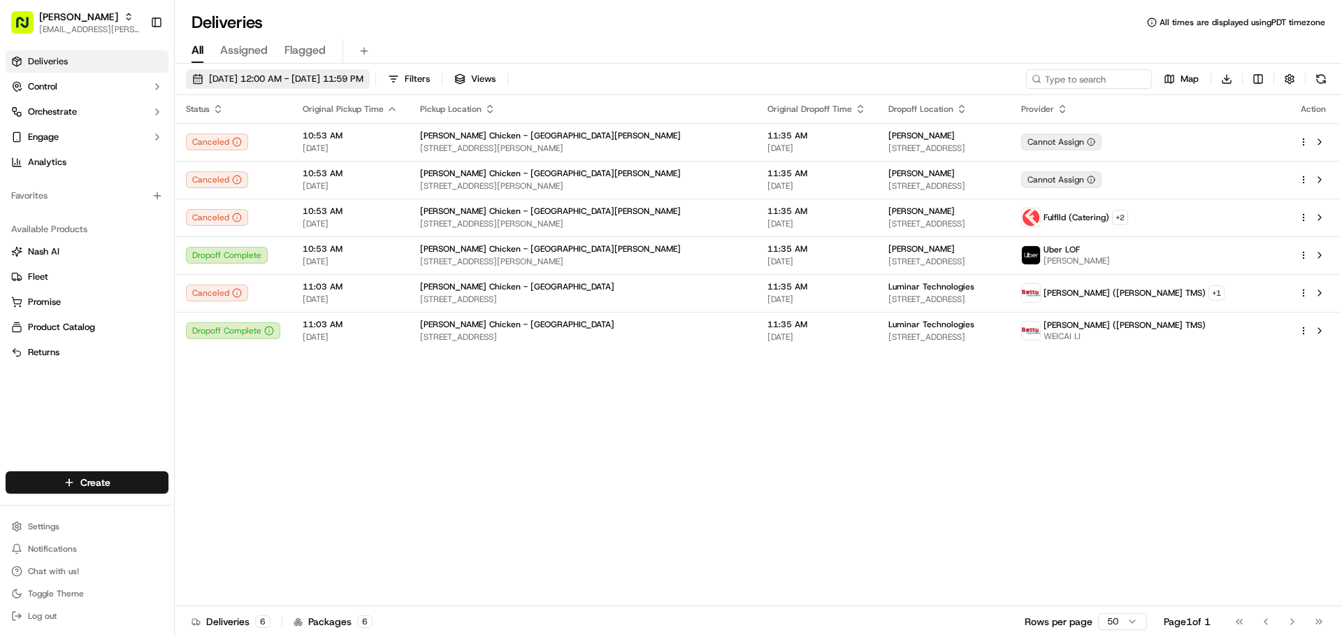 Image resolution: width=1342 pixels, height=637 pixels. I want to click on img: uber-new-logo.jpeg, so click(1031, 255).